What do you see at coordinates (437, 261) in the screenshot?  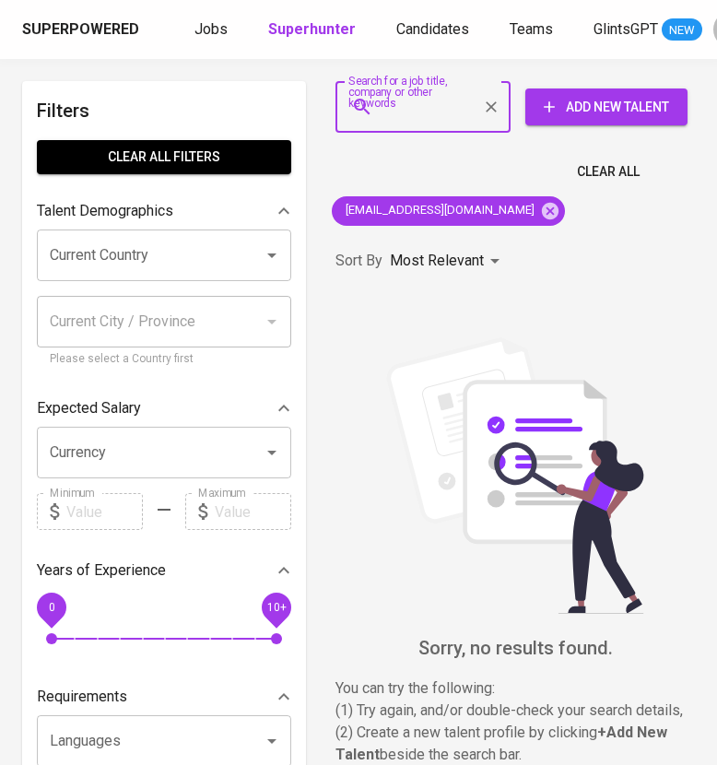 I see `p: Most Relevant` at bounding box center [437, 261].